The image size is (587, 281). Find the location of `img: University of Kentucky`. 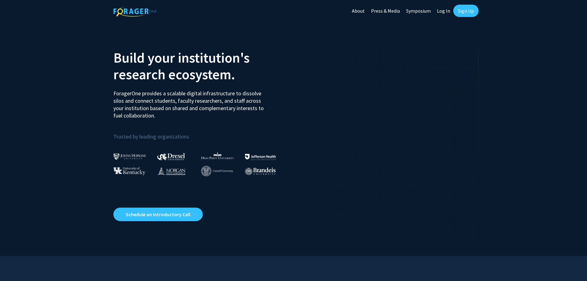

img: University of Kentucky is located at coordinates (129, 171).